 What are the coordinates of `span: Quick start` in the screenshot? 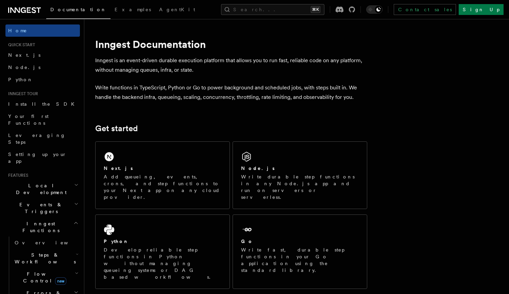 It's located at (20, 45).